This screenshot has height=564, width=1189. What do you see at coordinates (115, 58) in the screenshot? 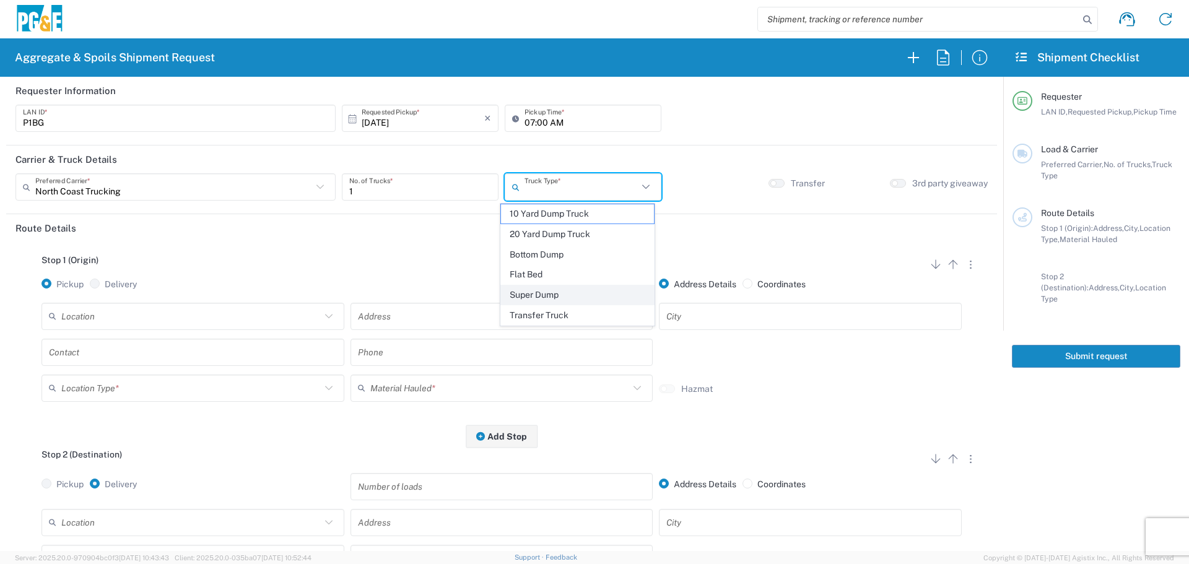
I see `h2: Aggregate & Spoils Shipment Request` at bounding box center [115, 58].